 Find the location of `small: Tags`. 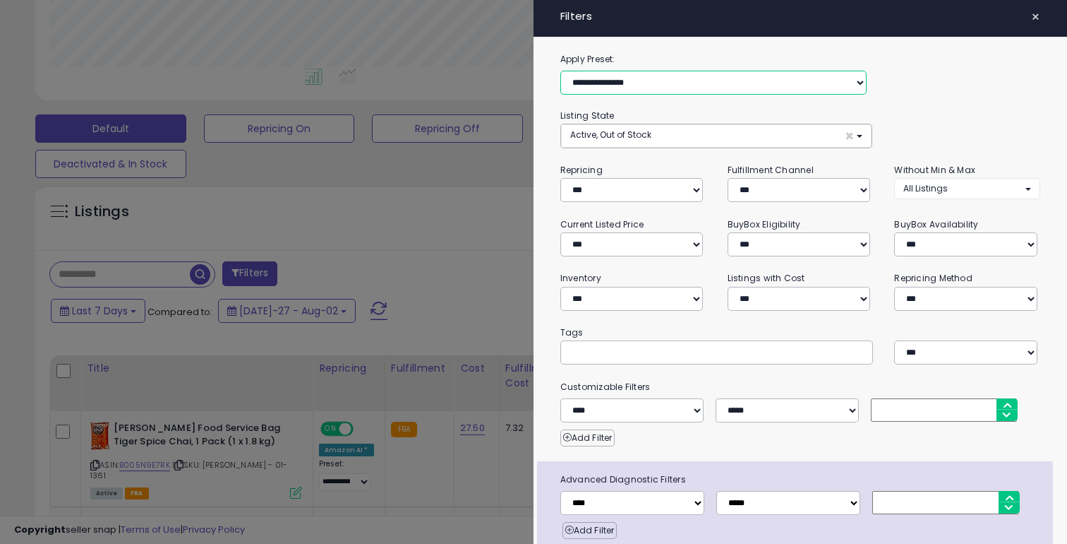

small: Tags is located at coordinates (801, 333).